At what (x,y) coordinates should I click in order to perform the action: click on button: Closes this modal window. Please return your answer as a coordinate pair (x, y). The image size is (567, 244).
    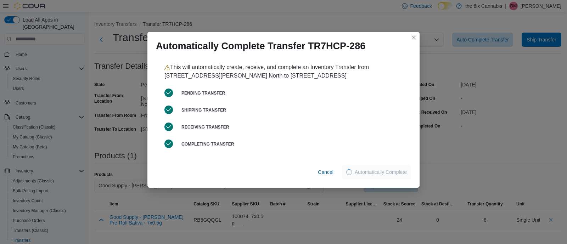
    Looking at the image, I should click on (414, 38).